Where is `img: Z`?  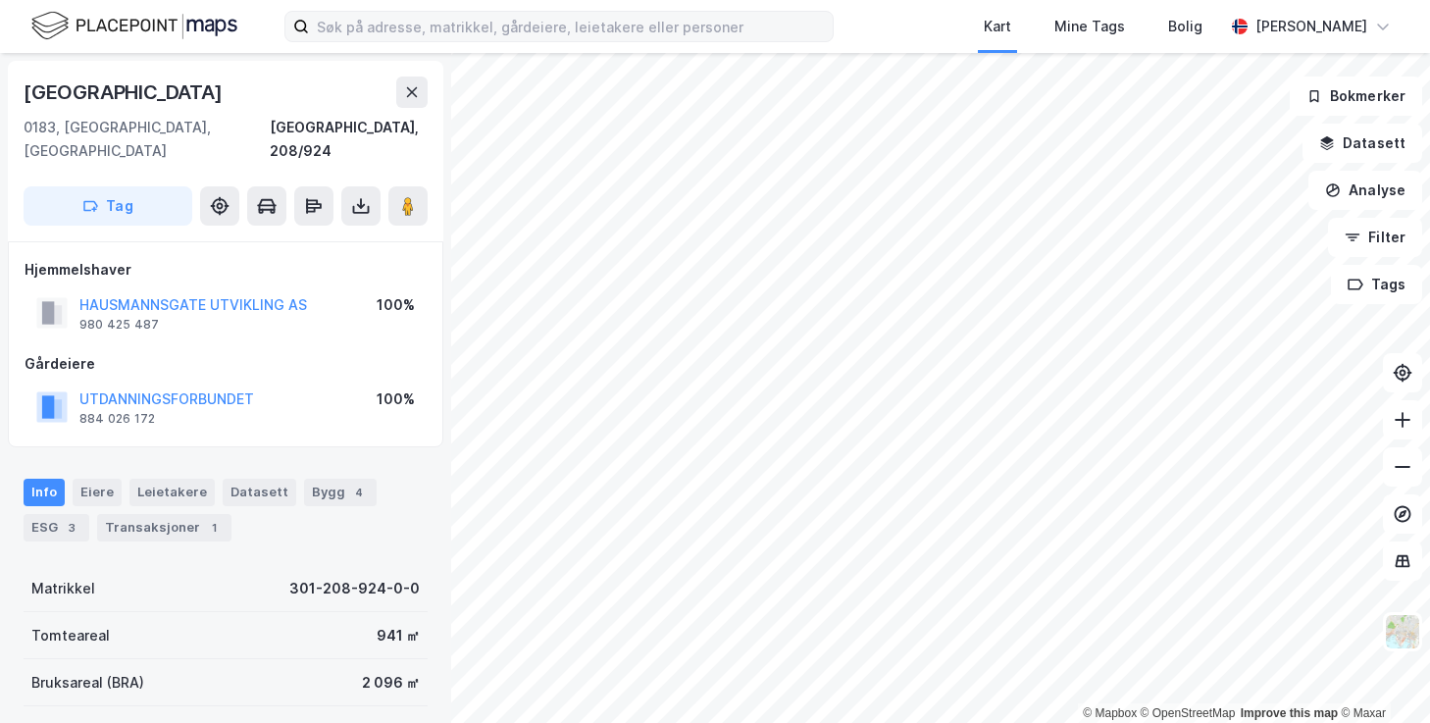
img: Z is located at coordinates (1403, 632).